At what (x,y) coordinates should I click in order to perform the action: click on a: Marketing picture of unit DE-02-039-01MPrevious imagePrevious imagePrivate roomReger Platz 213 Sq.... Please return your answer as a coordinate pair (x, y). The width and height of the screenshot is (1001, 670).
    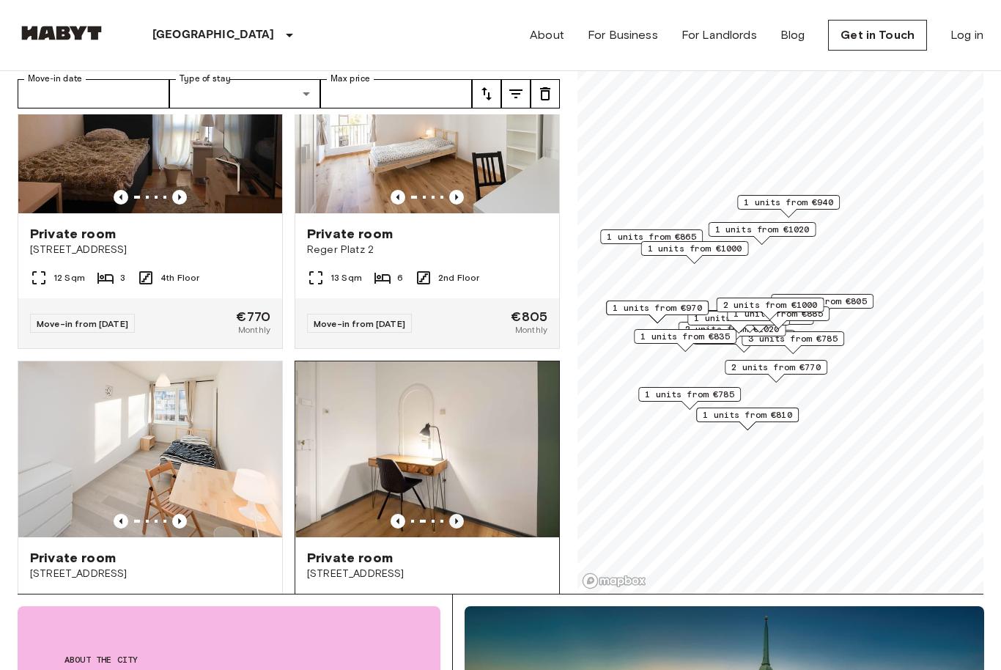
    Looking at the image, I should click on (427, 193).